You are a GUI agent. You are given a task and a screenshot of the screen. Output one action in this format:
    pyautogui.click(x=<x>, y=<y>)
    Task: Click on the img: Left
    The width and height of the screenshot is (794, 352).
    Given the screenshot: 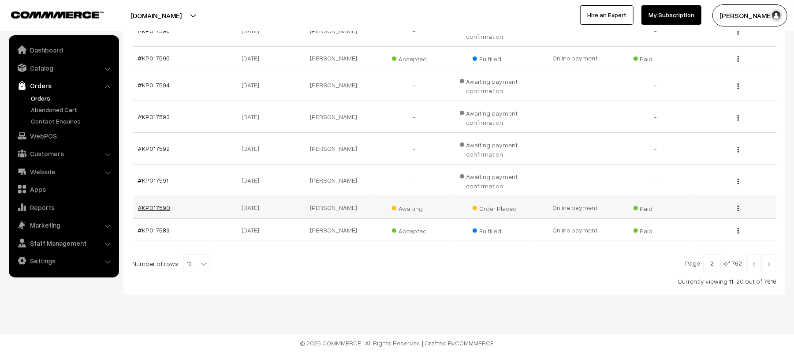 What is the action you would take?
    pyautogui.click(x=754, y=264)
    